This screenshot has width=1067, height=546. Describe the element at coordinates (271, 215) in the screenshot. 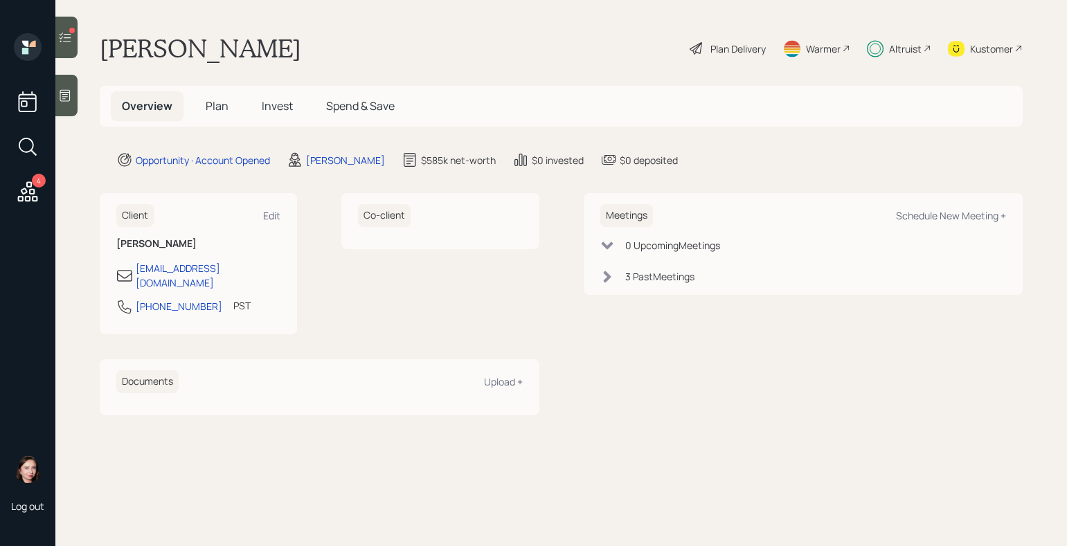

I see `div: Edit` at that location.